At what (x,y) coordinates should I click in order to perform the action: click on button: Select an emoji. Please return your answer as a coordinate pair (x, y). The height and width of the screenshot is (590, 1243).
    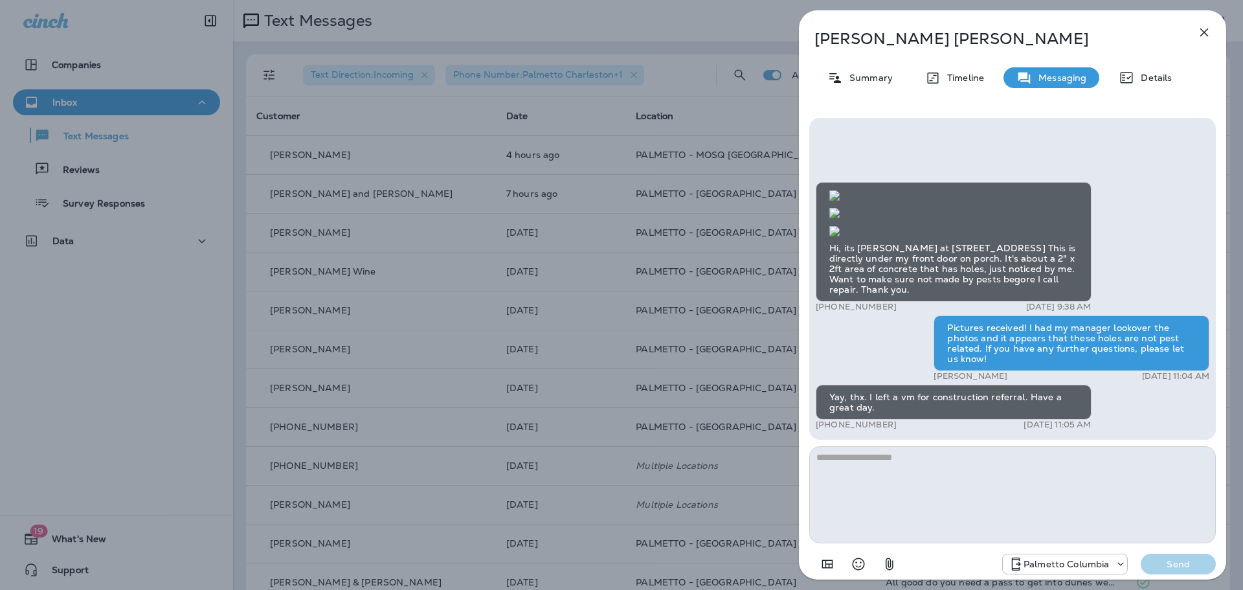
    Looking at the image, I should click on (859, 564).